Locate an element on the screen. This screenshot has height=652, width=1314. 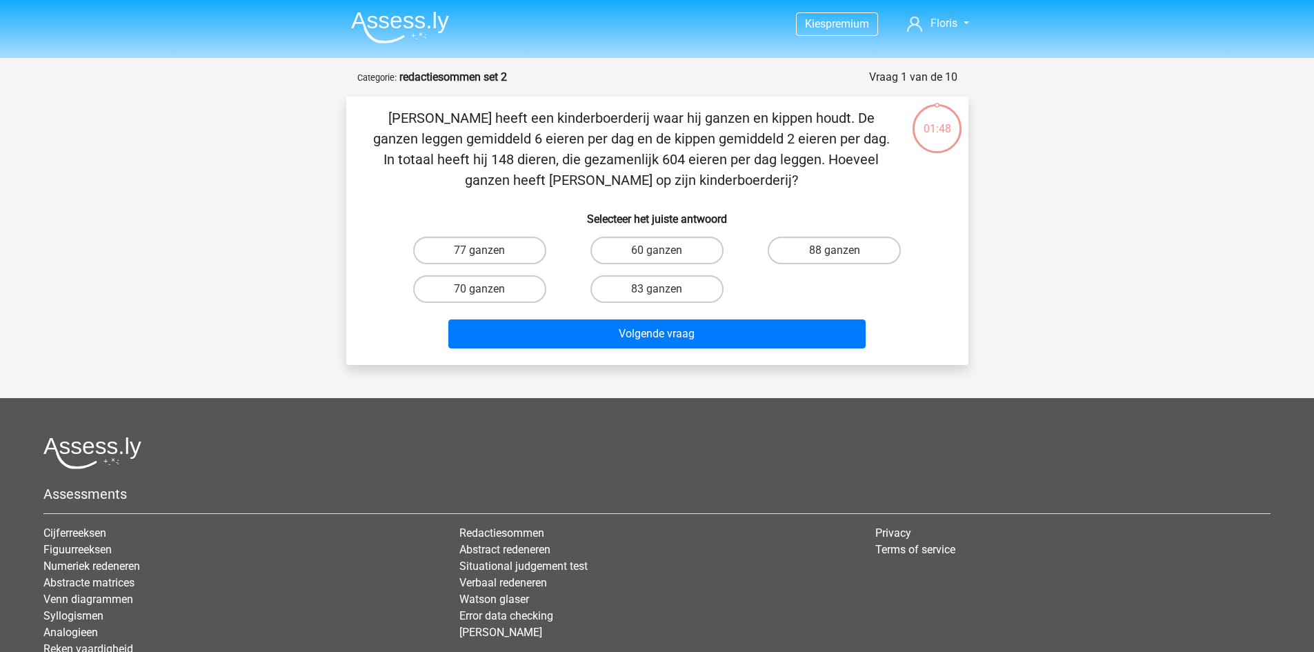
small: Categorie: is located at coordinates (377, 77).